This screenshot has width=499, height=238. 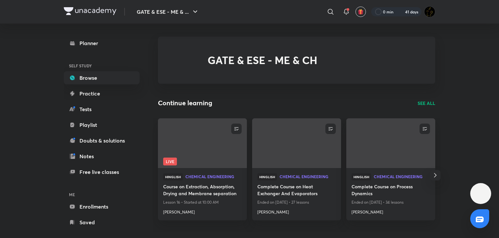 I want to click on a: Doubts & solutions, so click(x=102, y=141).